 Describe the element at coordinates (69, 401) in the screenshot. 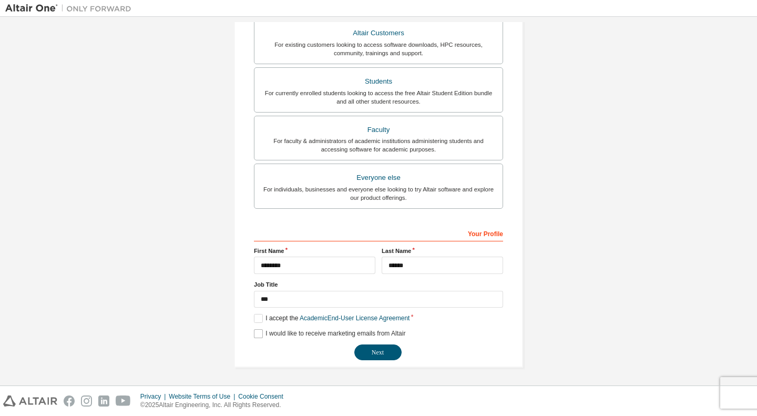

I see `img: facebook.svg` at that location.